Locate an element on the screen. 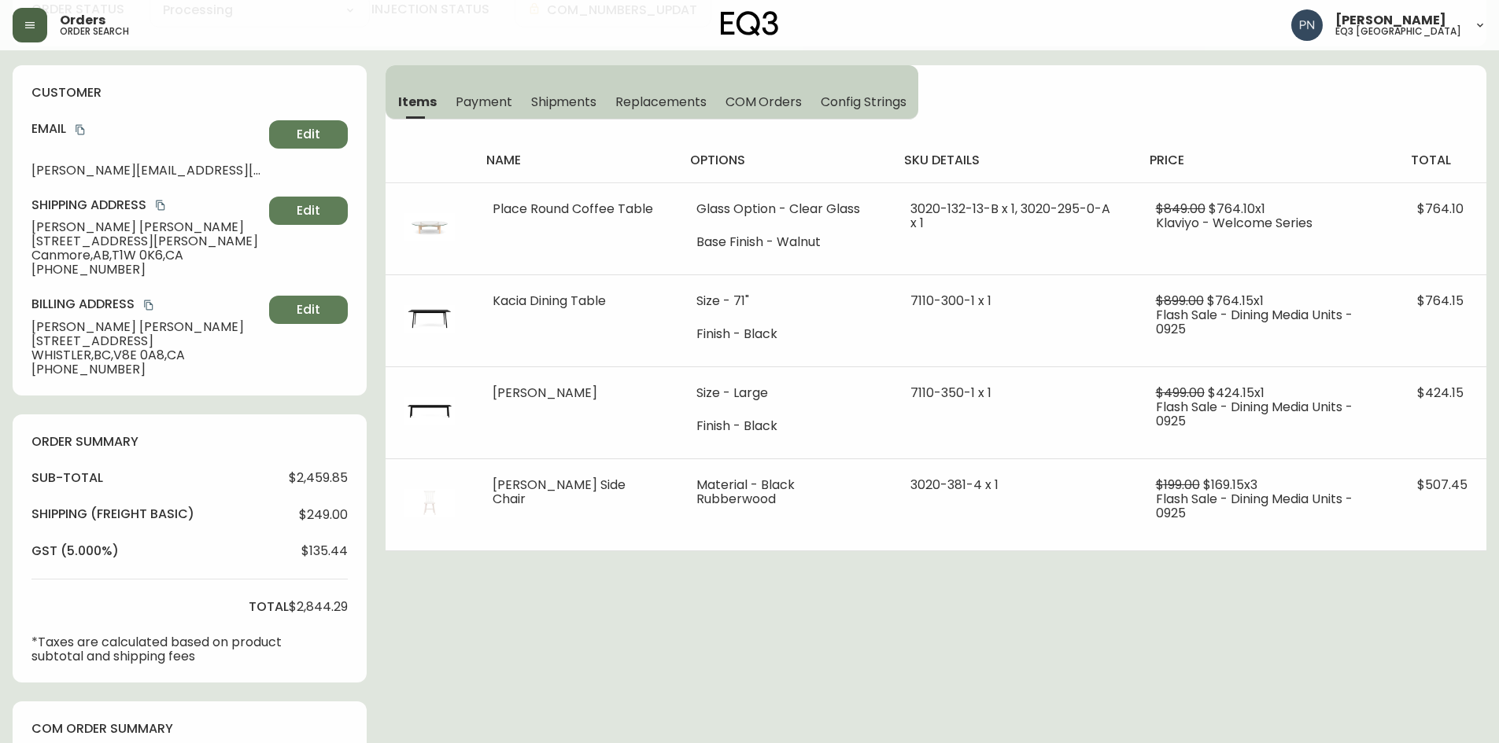 This screenshot has width=1499, height=743. img: logo is located at coordinates (750, 24).